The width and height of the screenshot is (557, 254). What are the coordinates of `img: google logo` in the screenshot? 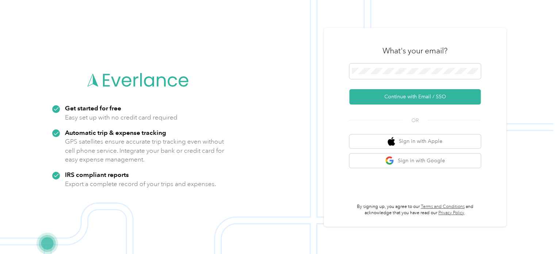 It's located at (389, 160).